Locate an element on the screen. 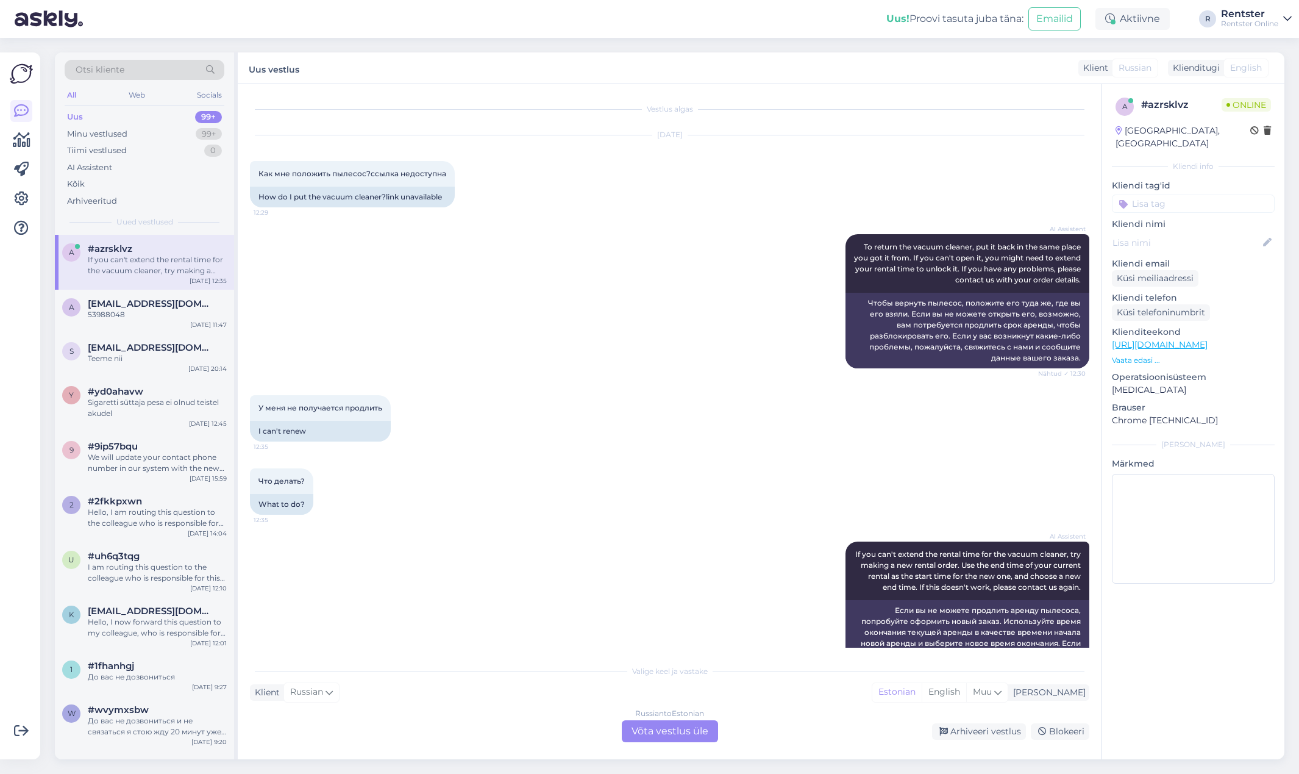 The width and height of the screenshot is (1299, 774). div: Estonian is located at coordinates (897, 692).